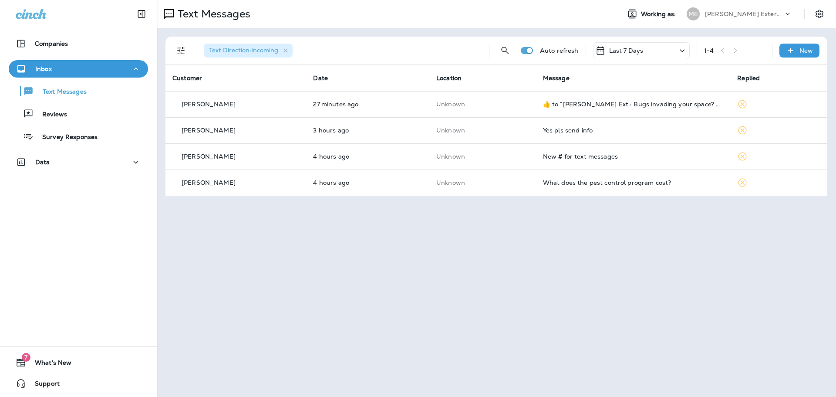  Describe the element at coordinates (78, 383) in the screenshot. I see `button: Support` at that location.